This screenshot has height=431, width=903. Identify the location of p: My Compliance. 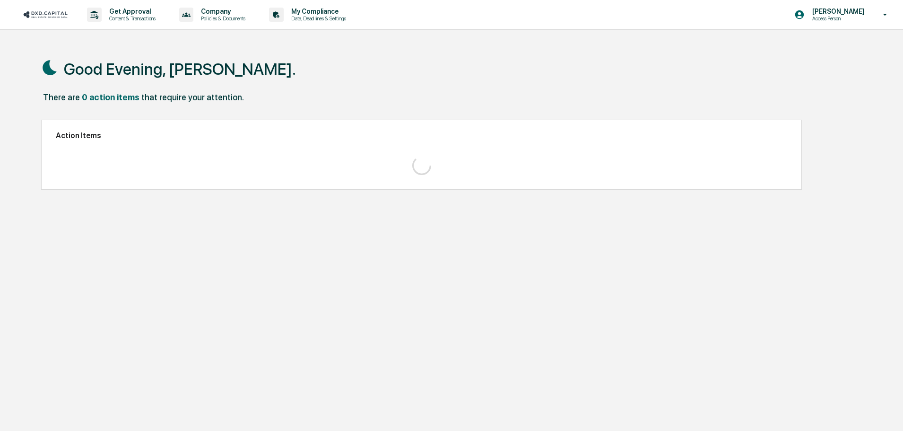
(317, 11).